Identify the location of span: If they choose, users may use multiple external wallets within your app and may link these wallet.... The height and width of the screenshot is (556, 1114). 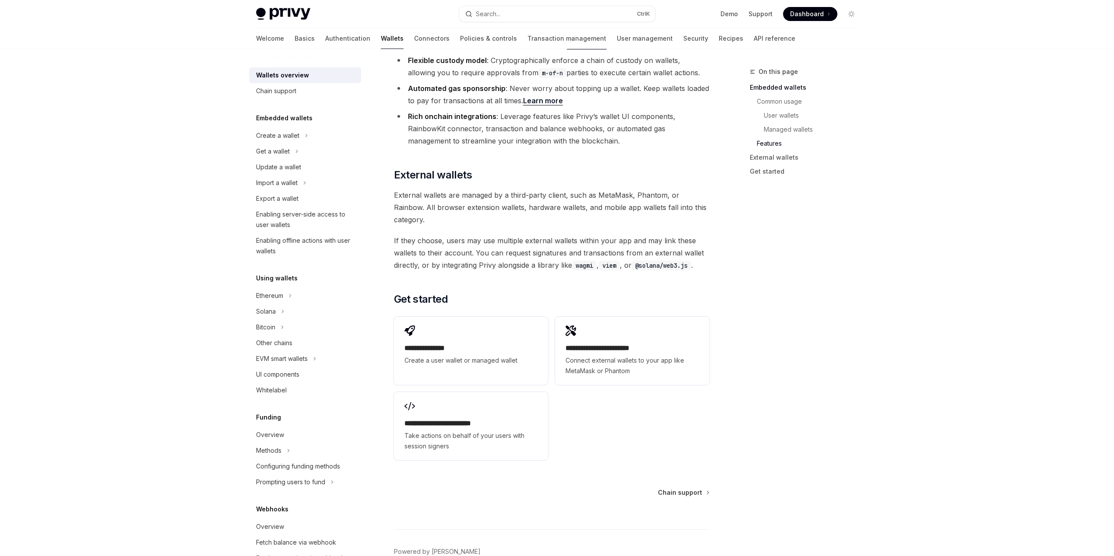
(551, 253).